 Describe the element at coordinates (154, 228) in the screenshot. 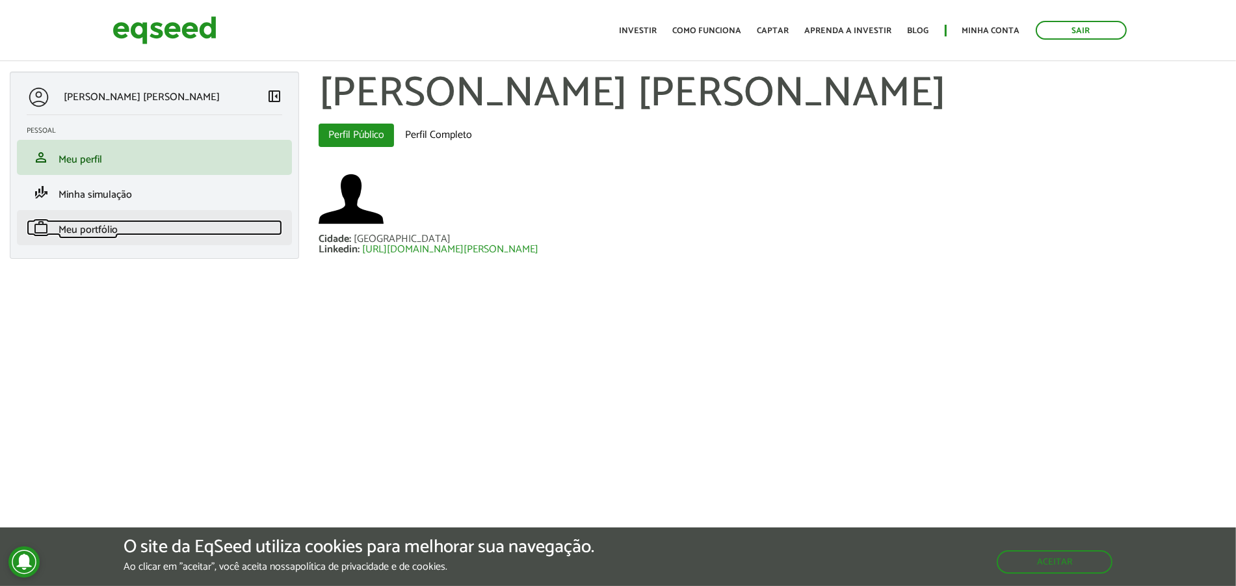

I see `li: Meu portfólio` at that location.